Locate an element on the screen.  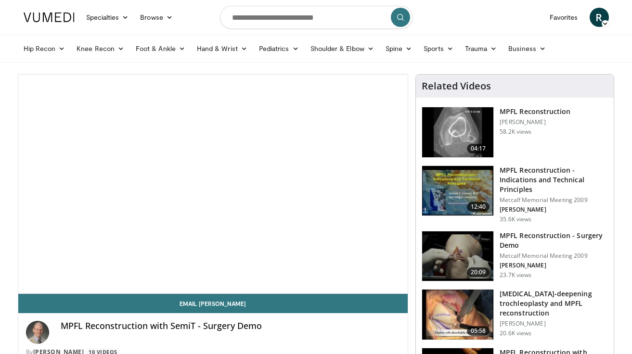
p: 20.6K views is located at coordinates (515, 333).